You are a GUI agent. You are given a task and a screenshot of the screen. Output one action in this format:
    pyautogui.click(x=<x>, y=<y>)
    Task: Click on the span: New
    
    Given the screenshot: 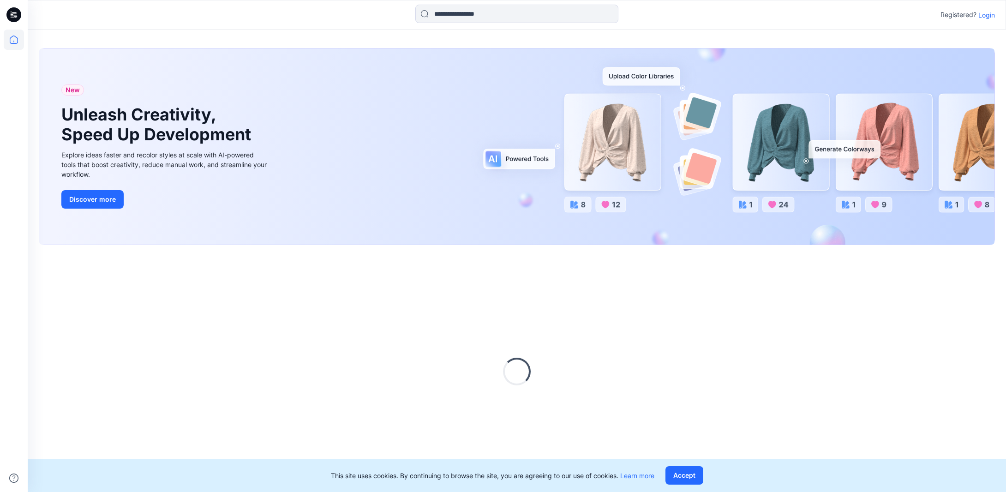 What is the action you would take?
    pyautogui.click(x=72, y=90)
    